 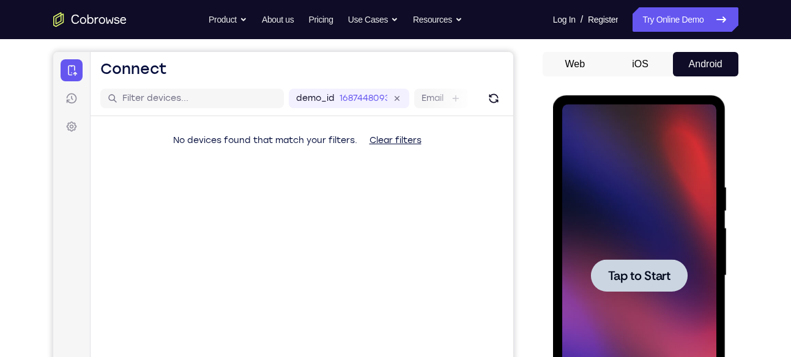 I want to click on a: Register, so click(x=603, y=20).